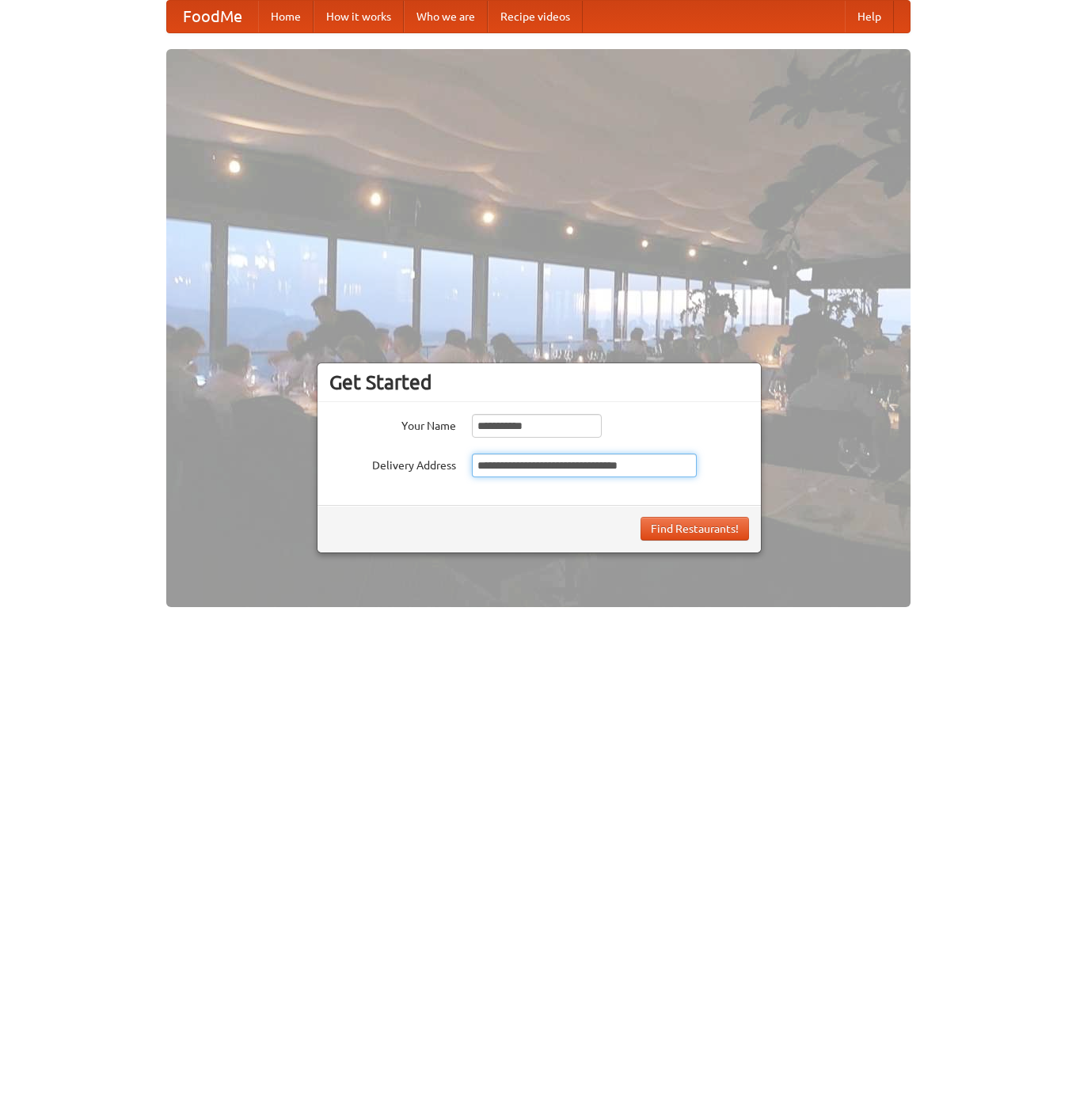 This screenshot has width=1076, height=1120. I want to click on button: Find Restaurants!, so click(695, 529).